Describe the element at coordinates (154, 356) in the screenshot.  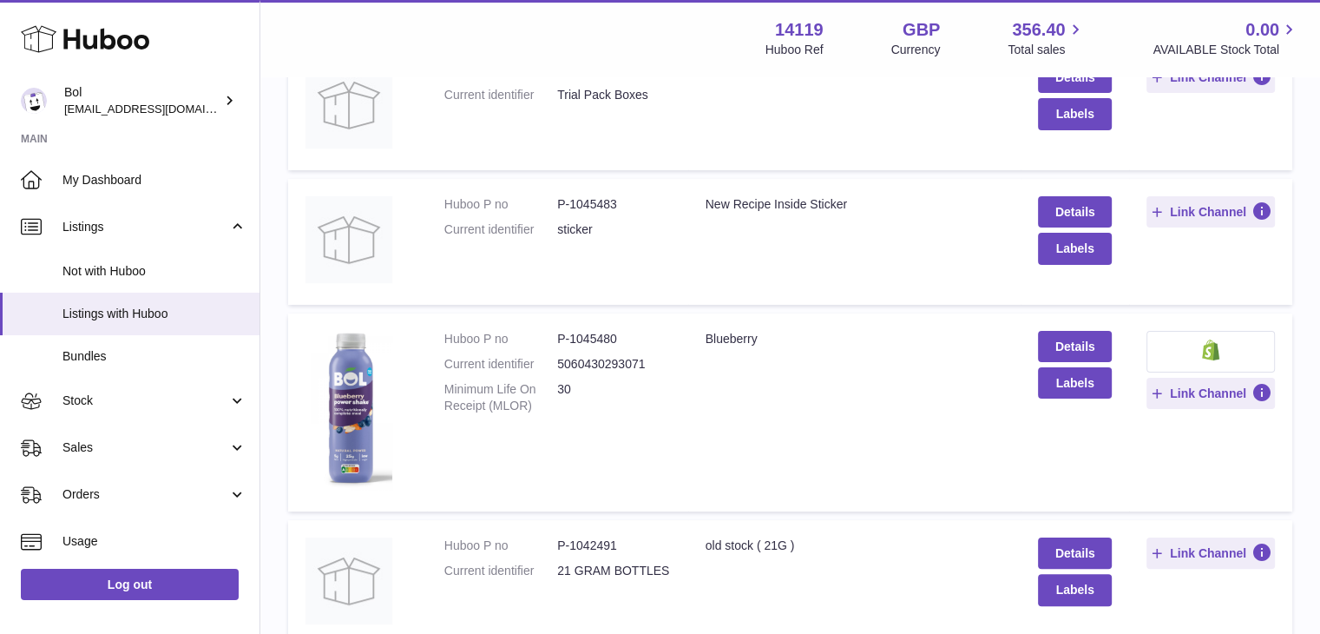
I see `span: Bundles` at that location.